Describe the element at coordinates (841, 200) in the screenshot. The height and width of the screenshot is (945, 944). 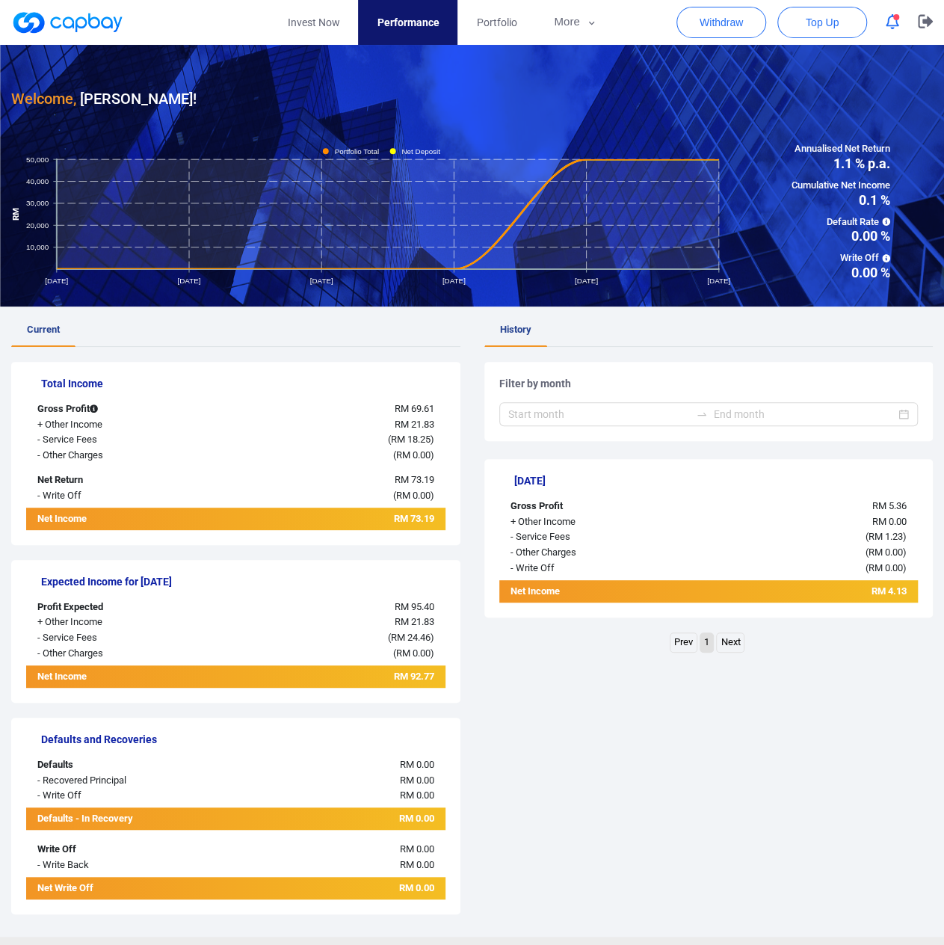
I see `span: 0.1 %` at that location.